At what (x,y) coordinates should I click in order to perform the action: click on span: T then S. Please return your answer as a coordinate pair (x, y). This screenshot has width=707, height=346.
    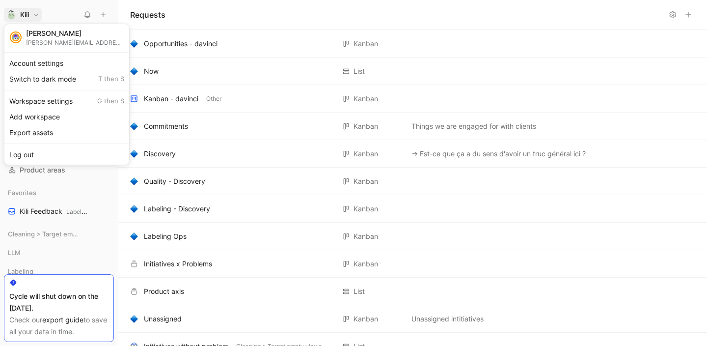
    Looking at the image, I should click on (111, 79).